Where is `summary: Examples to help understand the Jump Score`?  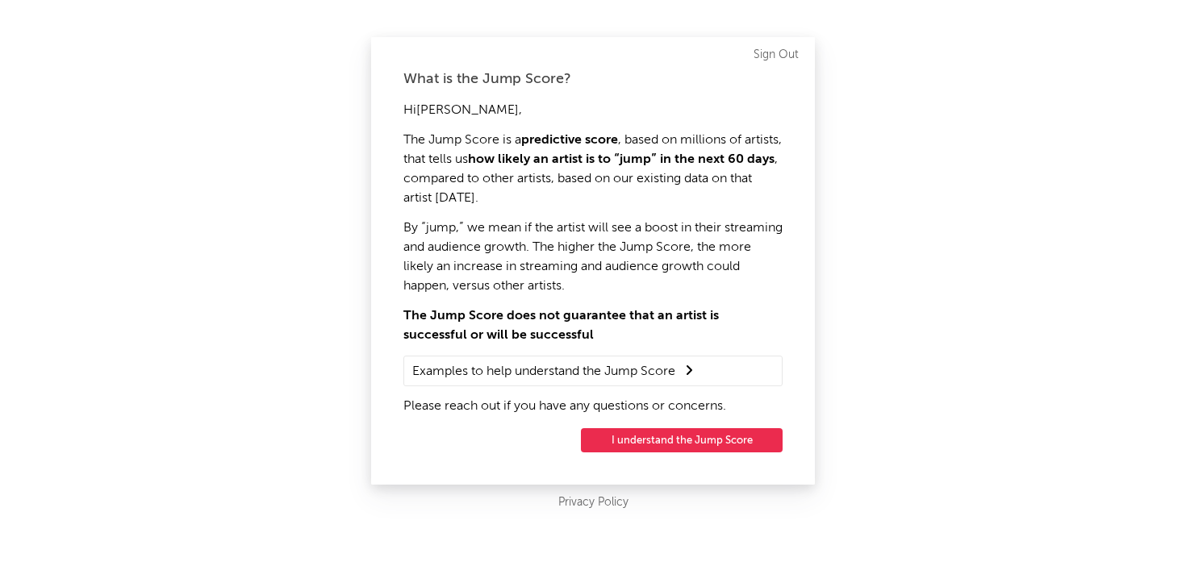 summary: Examples to help understand the Jump Score is located at coordinates (593, 371).